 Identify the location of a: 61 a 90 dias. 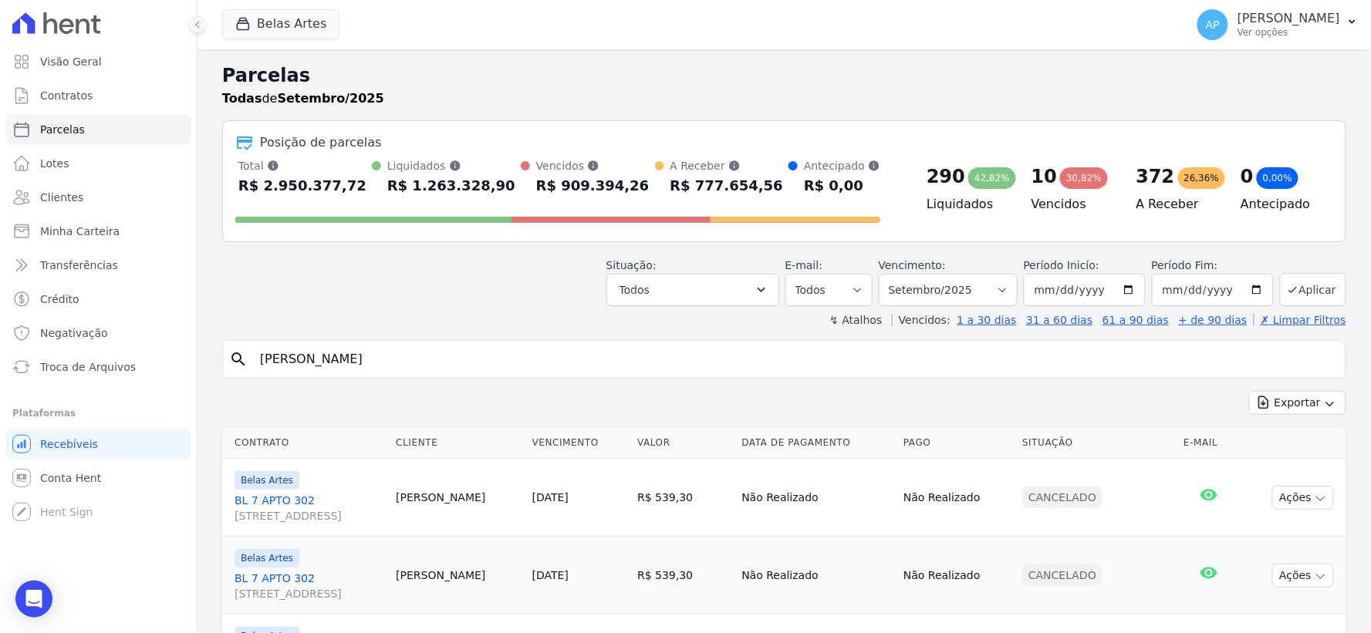
(1135, 320).